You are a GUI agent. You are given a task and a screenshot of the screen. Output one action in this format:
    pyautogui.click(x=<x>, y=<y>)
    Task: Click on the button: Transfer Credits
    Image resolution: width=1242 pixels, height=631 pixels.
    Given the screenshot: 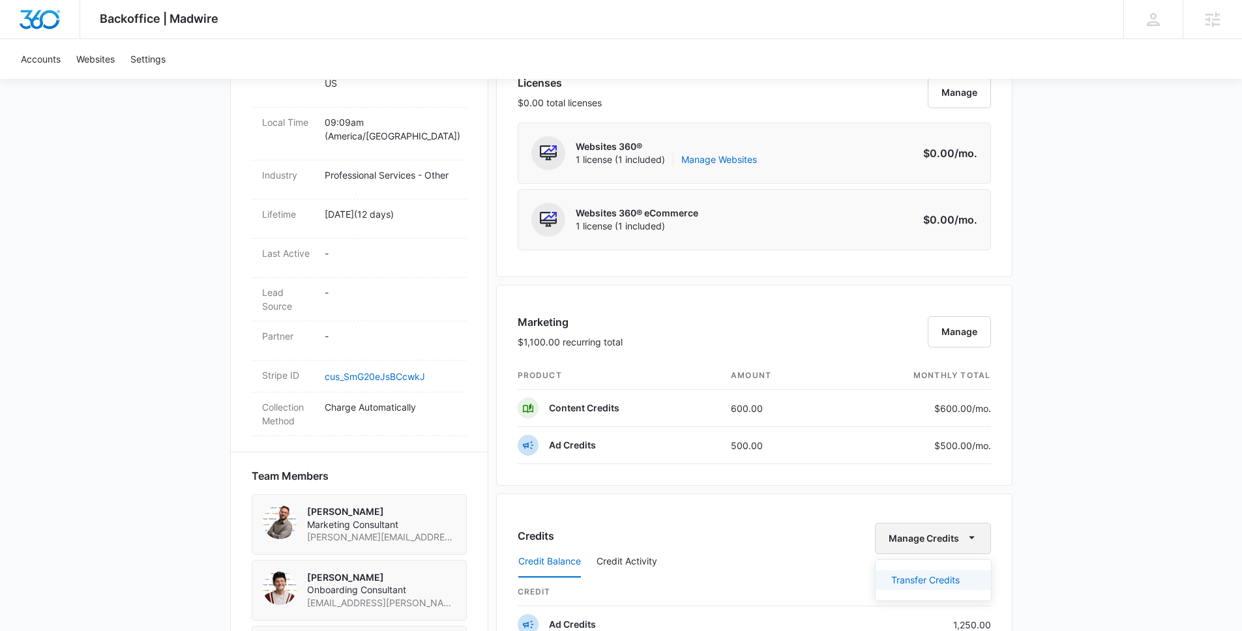 What is the action you would take?
    pyautogui.click(x=933, y=580)
    